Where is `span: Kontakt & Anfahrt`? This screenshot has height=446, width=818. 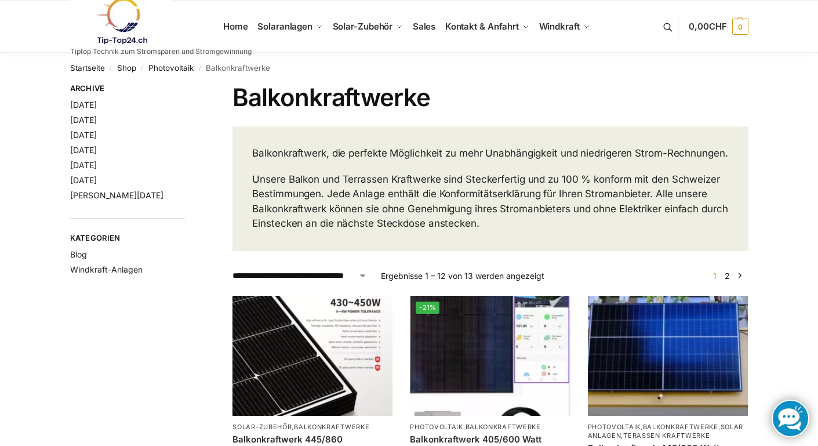 span: Kontakt & Anfahrt is located at coordinates (482, 26).